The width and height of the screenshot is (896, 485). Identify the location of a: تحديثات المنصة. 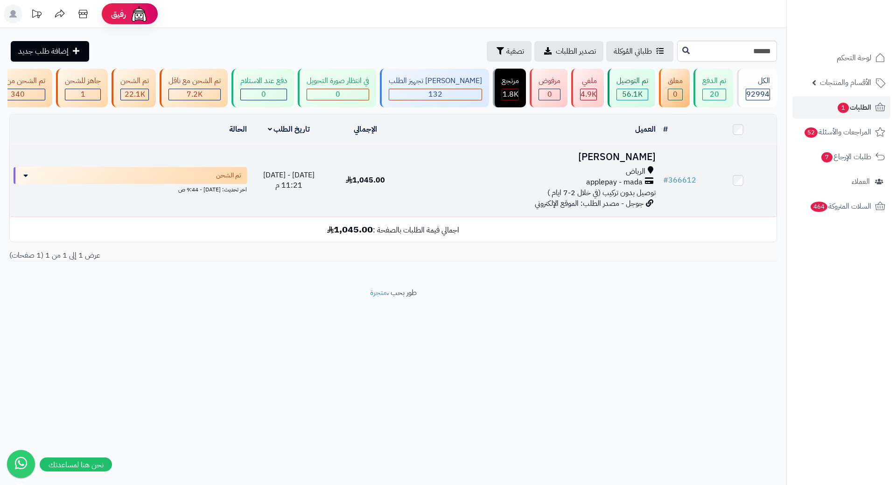
(36, 15).